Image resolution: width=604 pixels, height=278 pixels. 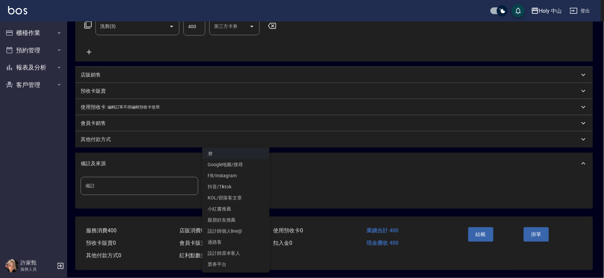 What do you see at coordinates (236, 220) in the screenshot?
I see `li: 親朋好友推薦` at bounding box center [236, 220].